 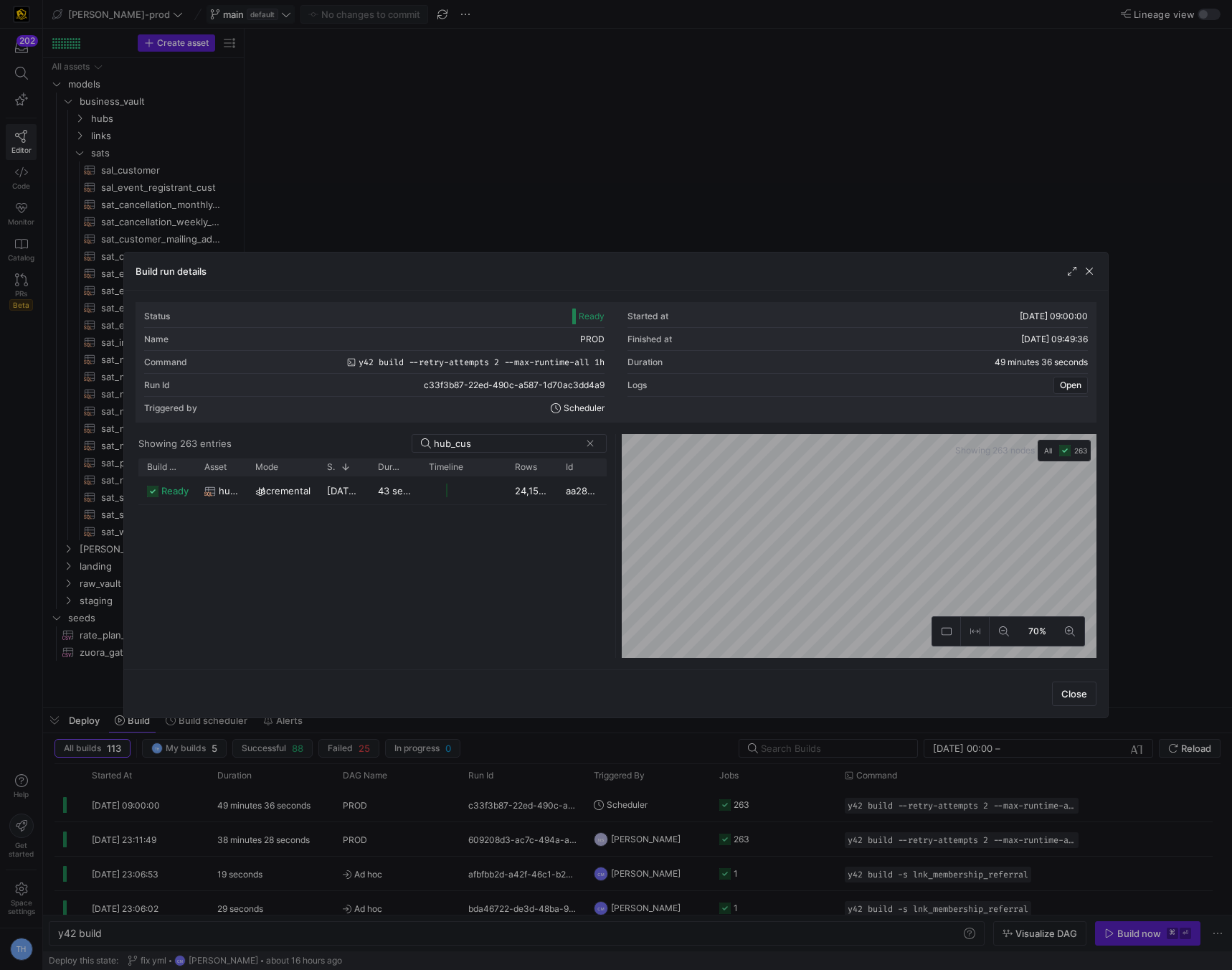 What do you see at coordinates (1037, 631) in the screenshot?
I see `span: 70%` at bounding box center [1037, 631].